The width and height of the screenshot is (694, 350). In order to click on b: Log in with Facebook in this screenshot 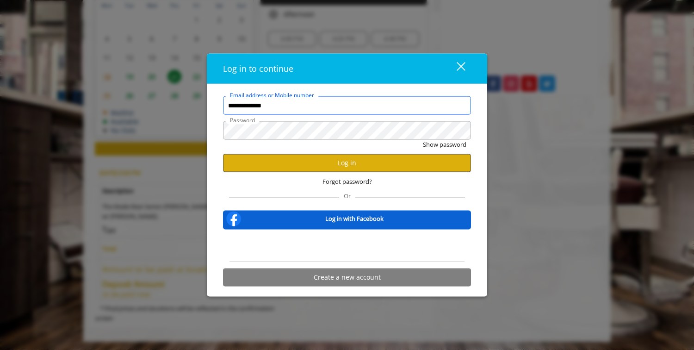, I will do `click(354, 218)`.